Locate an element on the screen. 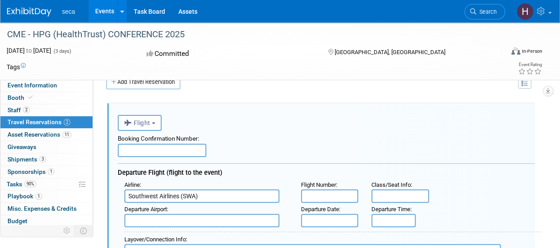 The height and width of the screenshot is (248, 560). img: Hasan Abdallah is located at coordinates (525, 12).